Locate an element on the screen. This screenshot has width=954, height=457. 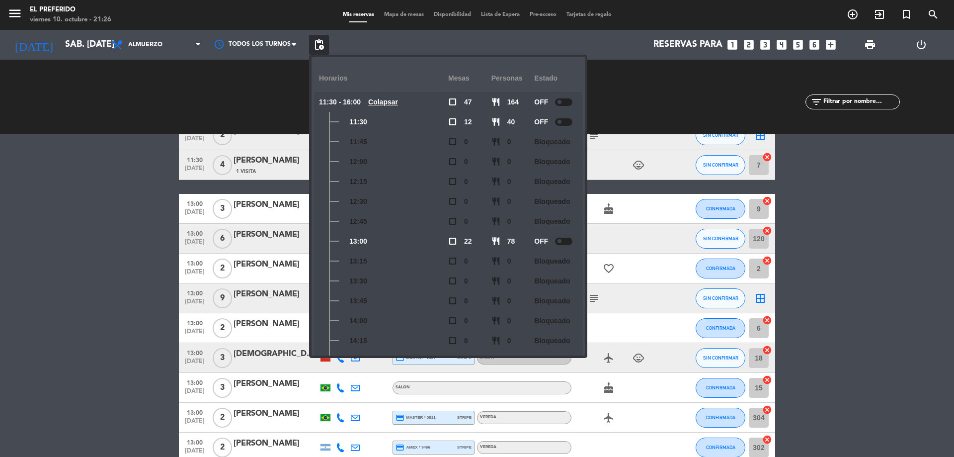
i: power_settings_new is located at coordinates (921, 45).